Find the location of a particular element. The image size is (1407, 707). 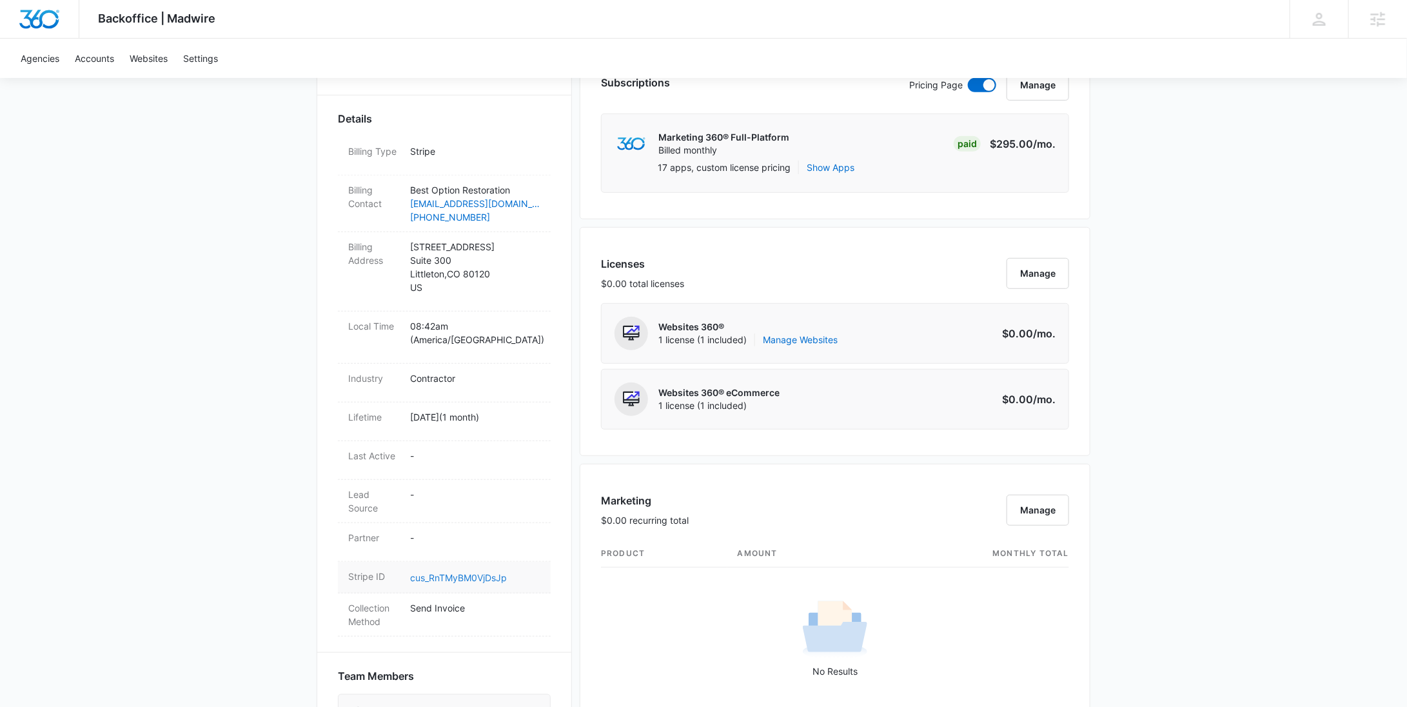

dt: Billing Contact is located at coordinates (374, 197).